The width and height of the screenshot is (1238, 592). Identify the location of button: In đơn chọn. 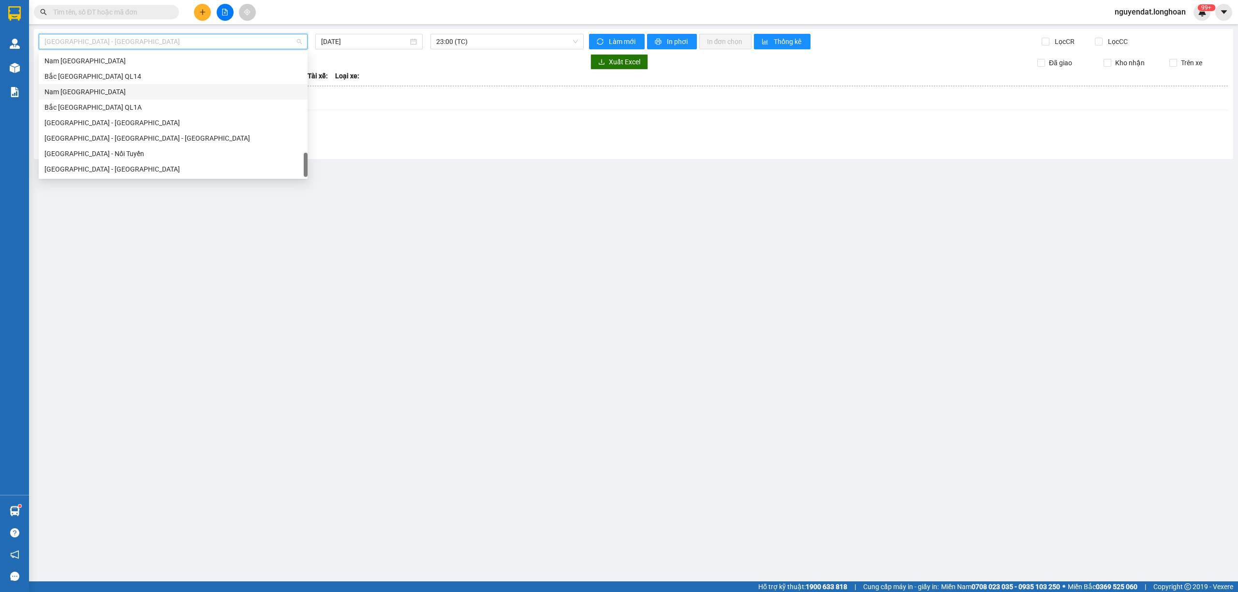
(725, 42).